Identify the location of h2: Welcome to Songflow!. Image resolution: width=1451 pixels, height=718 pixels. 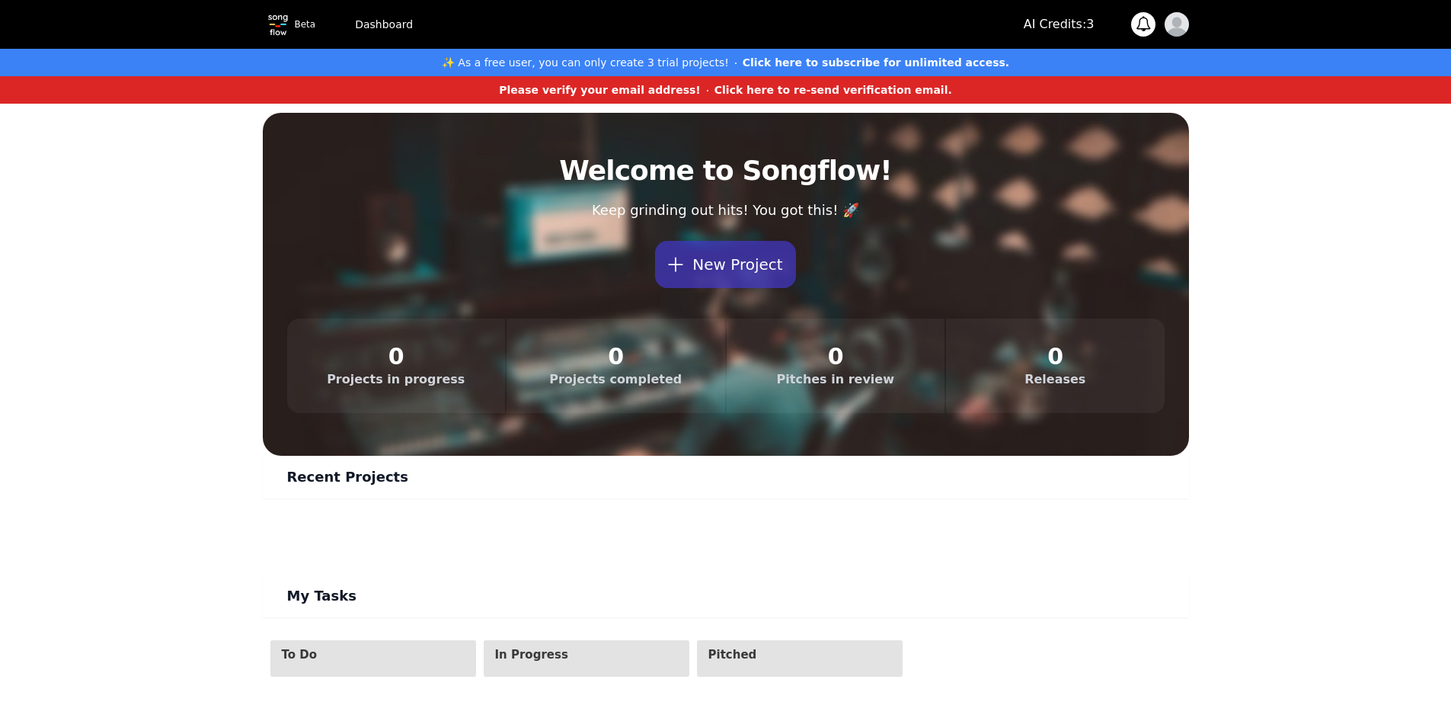
(726, 171).